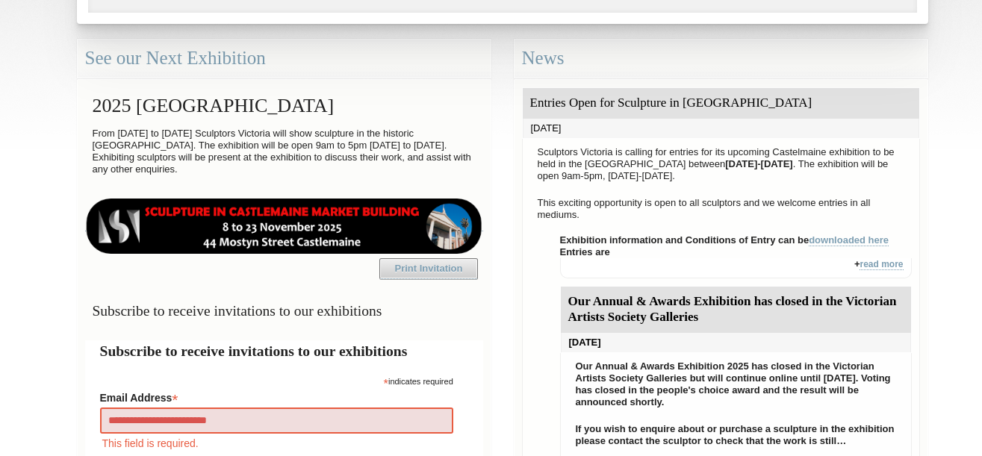 This screenshot has height=456, width=982. I want to click on h2: Subscribe to receive invitations to our exhibitions, so click(284, 351).